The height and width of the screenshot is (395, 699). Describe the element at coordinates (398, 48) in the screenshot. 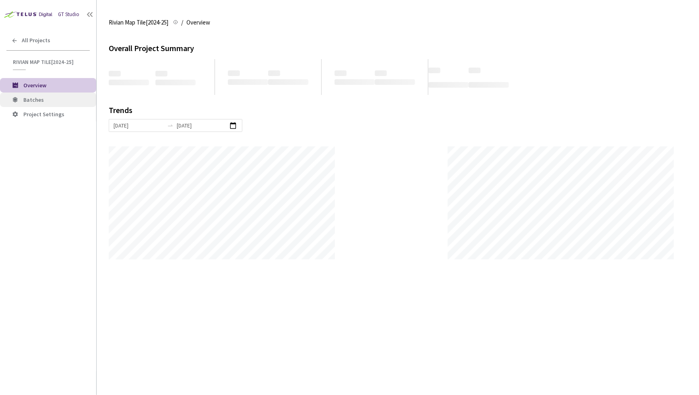

I see `div: Overall Project Summary` at that location.